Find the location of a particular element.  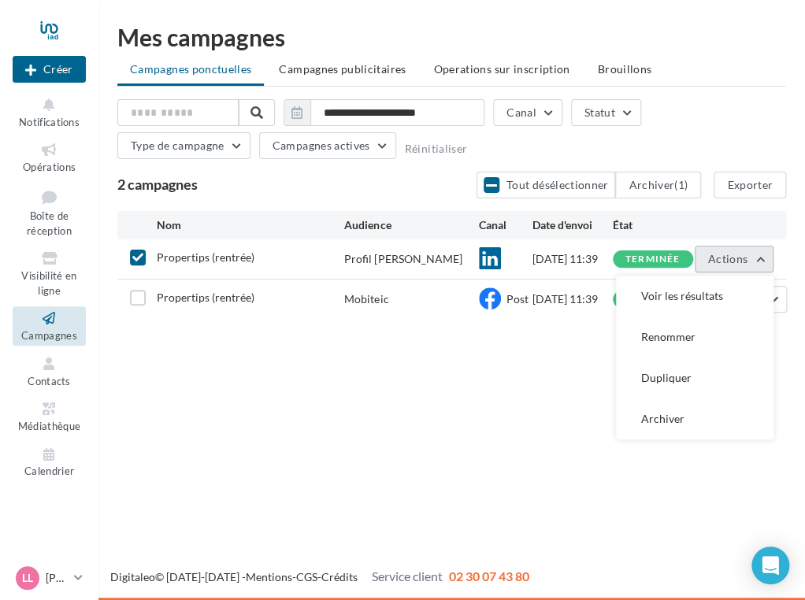

span: Notifications is located at coordinates (49, 122).